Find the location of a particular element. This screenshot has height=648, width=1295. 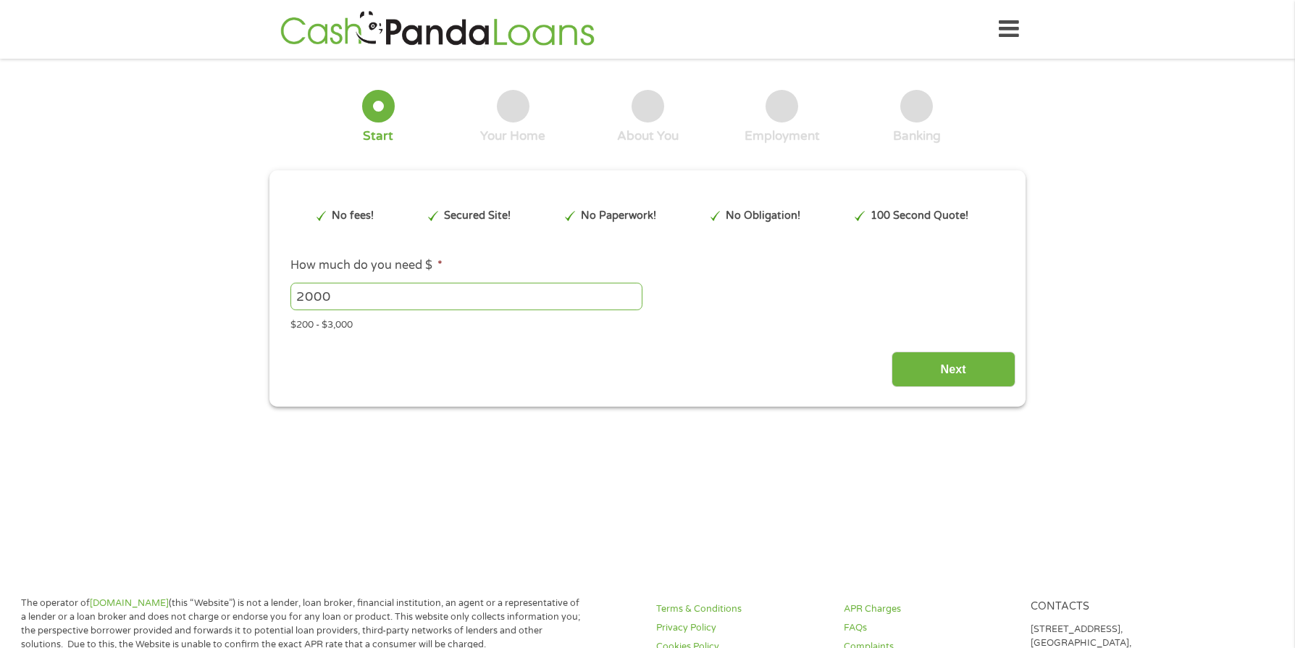

h4: Contacts is located at coordinates (1116, 606).